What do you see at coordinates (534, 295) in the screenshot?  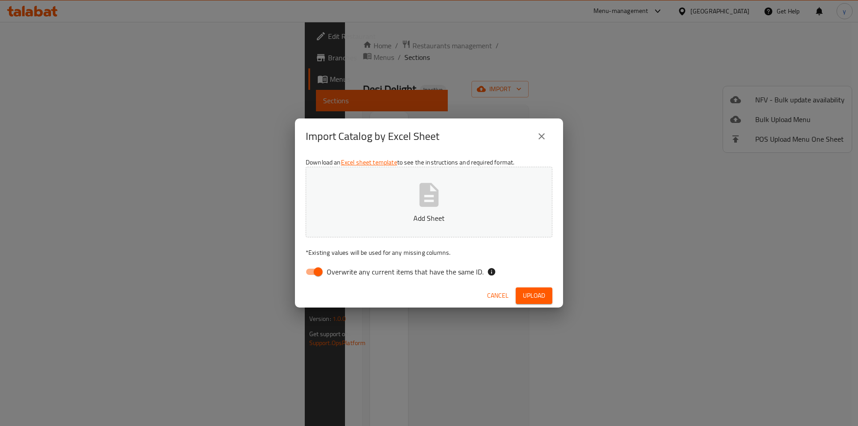 I see `button: Upload` at bounding box center [534, 295].